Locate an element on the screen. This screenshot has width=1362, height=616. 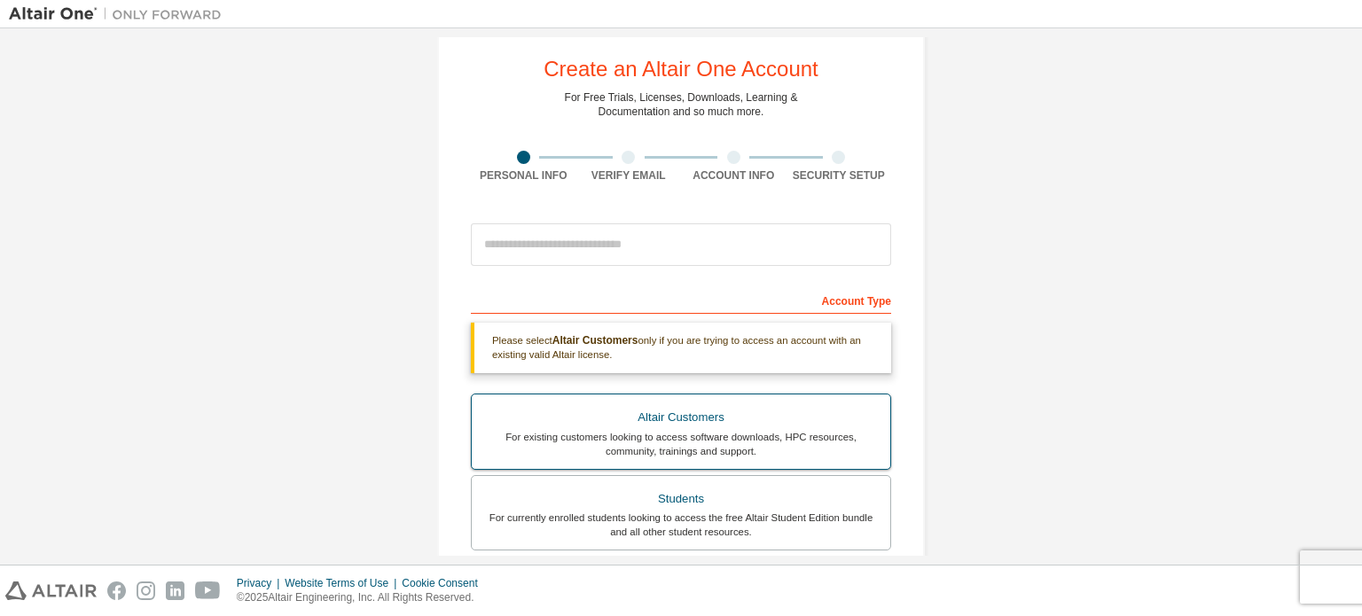
div: For Free Trials, Licenses, Downloads, Learning & Documentation and so much more. is located at coordinates (681, 105).